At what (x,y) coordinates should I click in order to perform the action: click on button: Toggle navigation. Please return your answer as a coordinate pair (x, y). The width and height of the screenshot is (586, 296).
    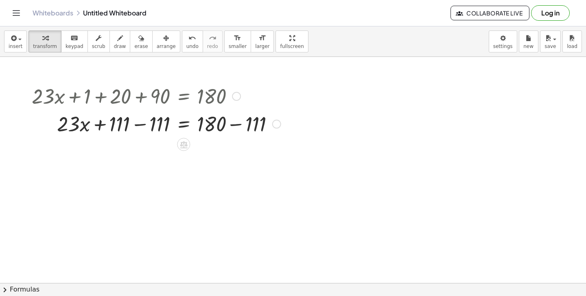
    Looking at the image, I should click on (16, 13).